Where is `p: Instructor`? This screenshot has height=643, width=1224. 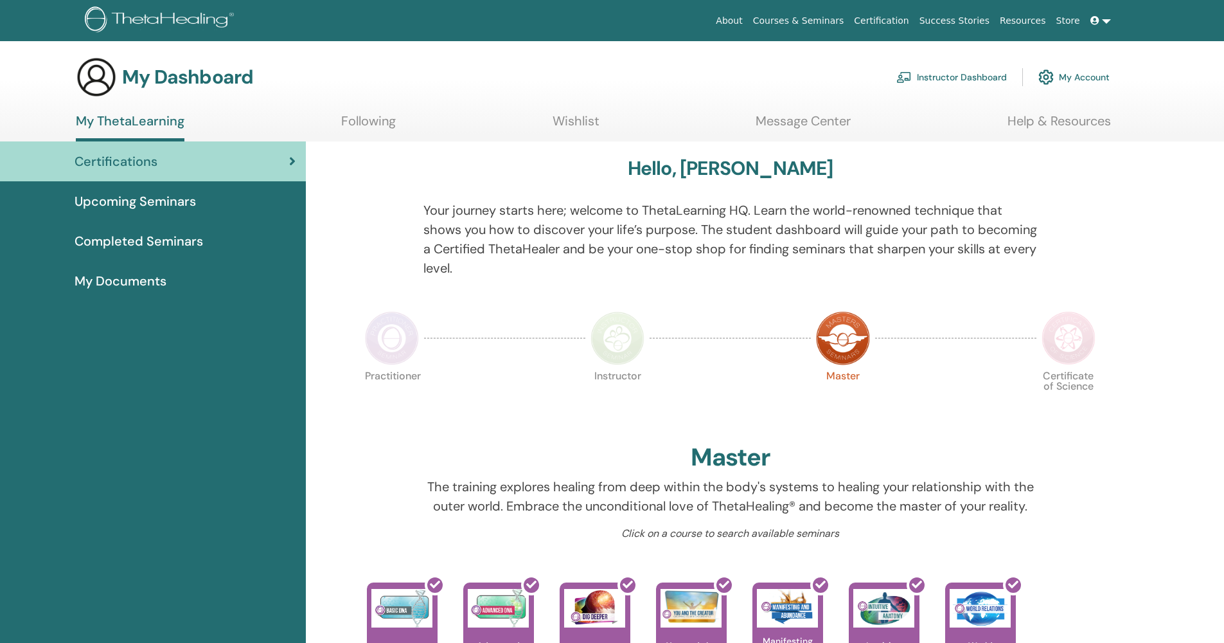
p: Instructor is located at coordinates (618, 398).